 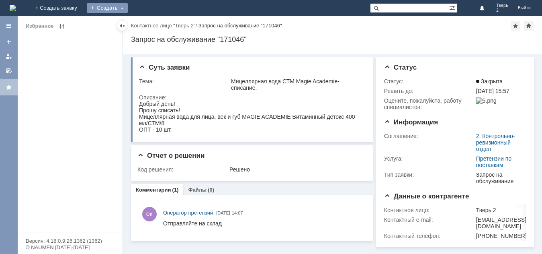 I want to click on a: Комментарии, so click(x=154, y=189).